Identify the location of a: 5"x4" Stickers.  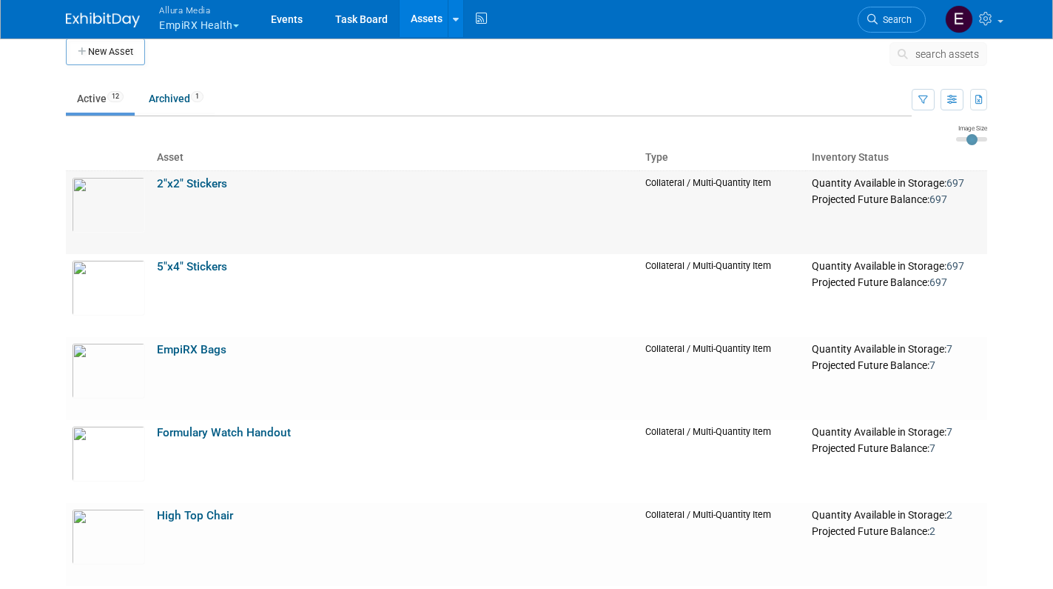
(192, 267).